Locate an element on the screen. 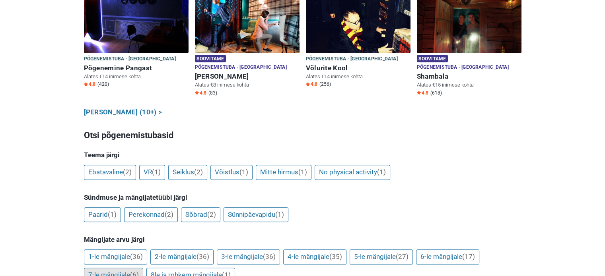  a: VR(1) is located at coordinates (152, 173).